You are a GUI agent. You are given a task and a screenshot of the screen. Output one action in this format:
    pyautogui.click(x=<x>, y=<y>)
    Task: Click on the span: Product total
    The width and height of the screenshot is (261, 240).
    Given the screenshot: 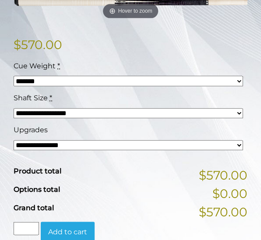 What is the action you would take?
    pyautogui.click(x=37, y=170)
    